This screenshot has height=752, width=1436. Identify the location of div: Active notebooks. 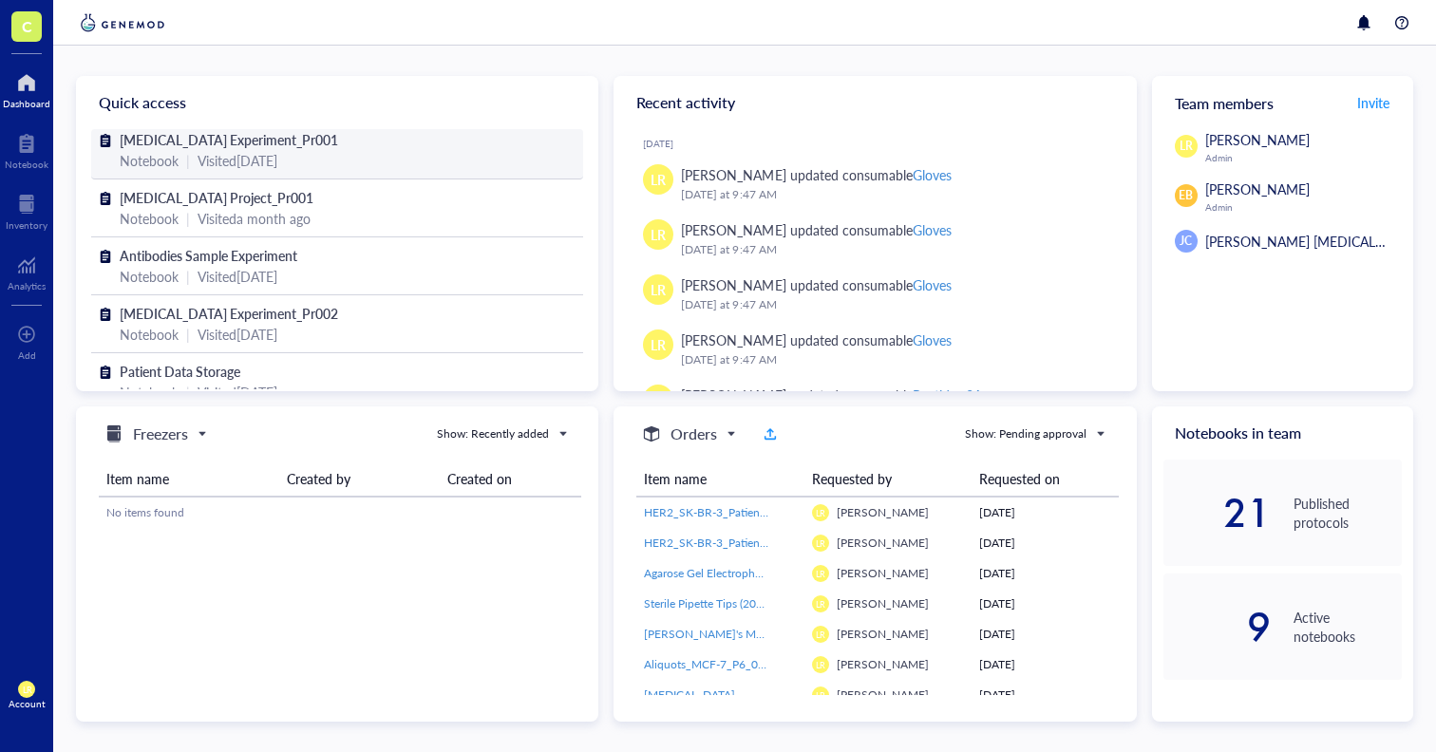
(1347, 627).